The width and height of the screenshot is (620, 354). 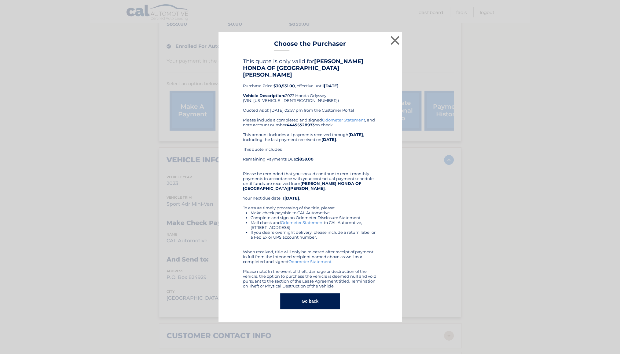 What do you see at coordinates (314, 213) in the screenshot?
I see `li: Make check payable to CAL Automotive` at bounding box center [314, 213].